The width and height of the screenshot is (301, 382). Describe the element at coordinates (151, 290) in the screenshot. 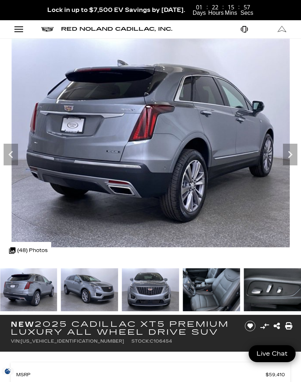

I see `img: New 2025 Argent Silver Metallic Cadillac Premium Luxury image 15` at that location.